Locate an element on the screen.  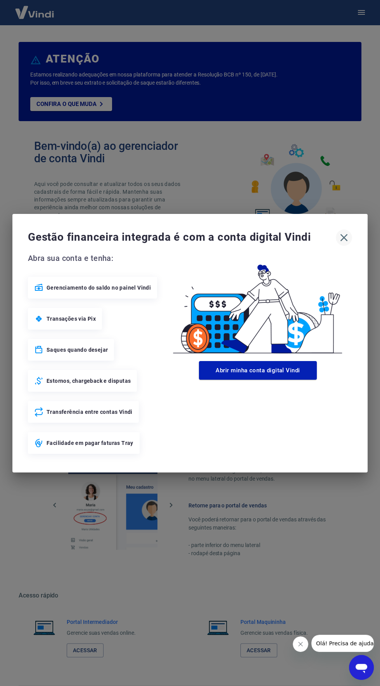
span: Transações via Pix is located at coordinates (71, 319).